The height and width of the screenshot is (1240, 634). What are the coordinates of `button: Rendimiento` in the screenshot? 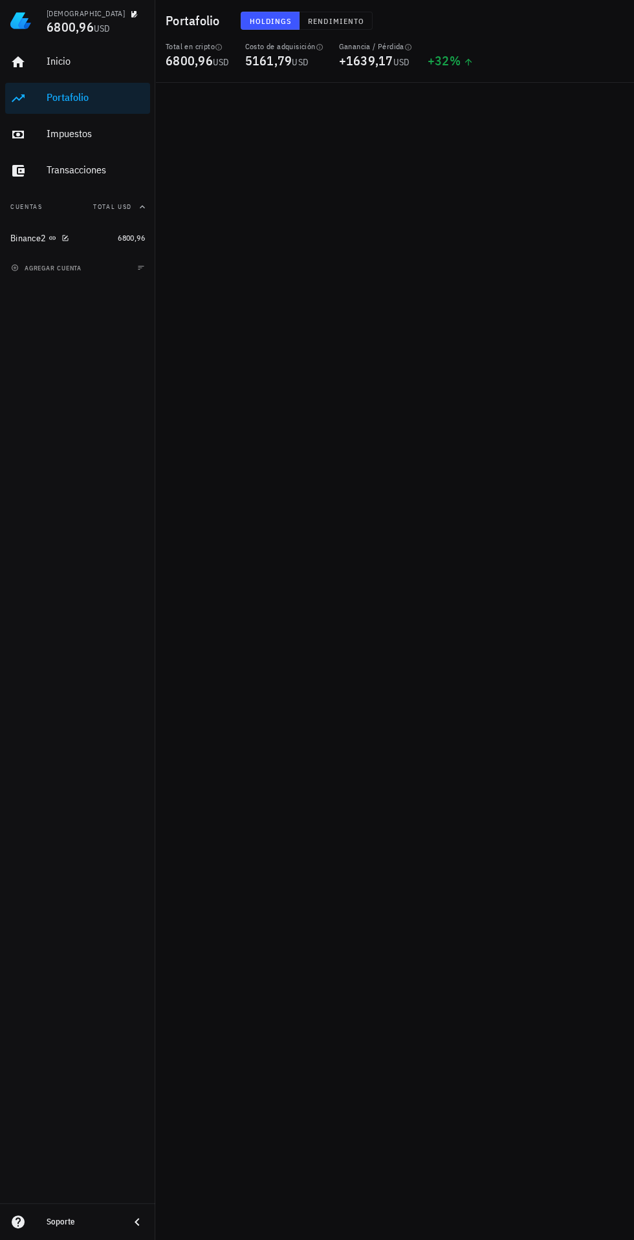 It's located at (336, 21).